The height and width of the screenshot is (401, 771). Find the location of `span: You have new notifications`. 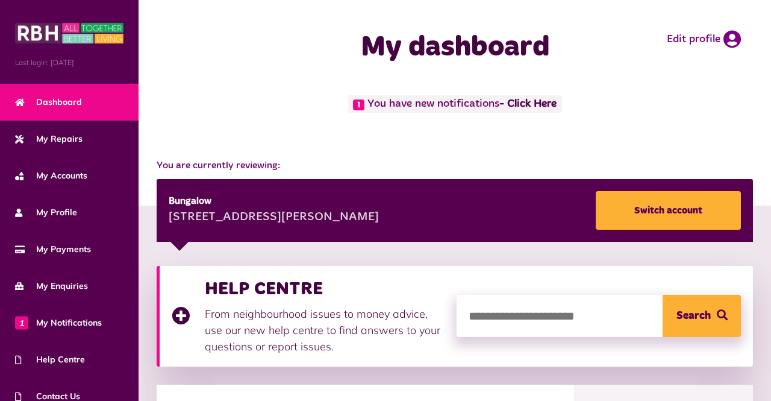

span: You have new notifications is located at coordinates (454, 104).